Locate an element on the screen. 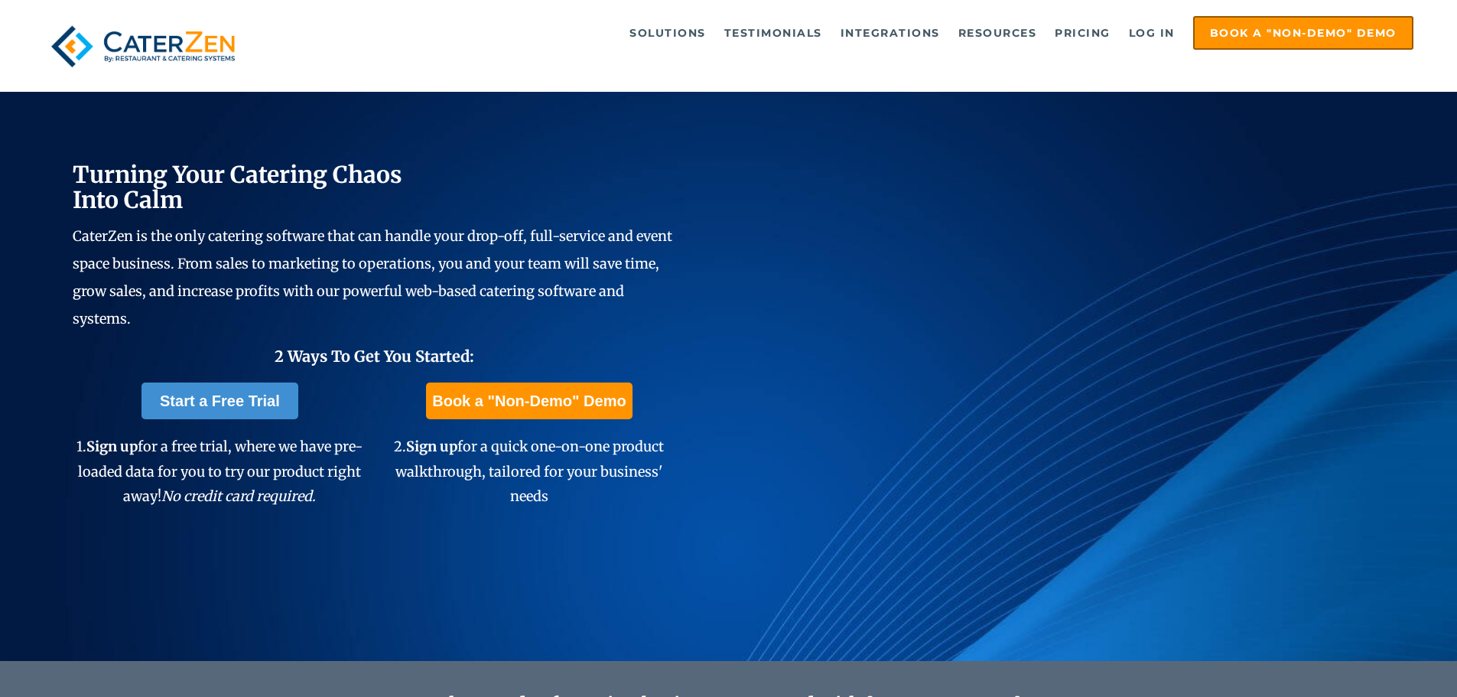 The width and height of the screenshot is (1457, 697). a: Testimonials is located at coordinates (773, 33).